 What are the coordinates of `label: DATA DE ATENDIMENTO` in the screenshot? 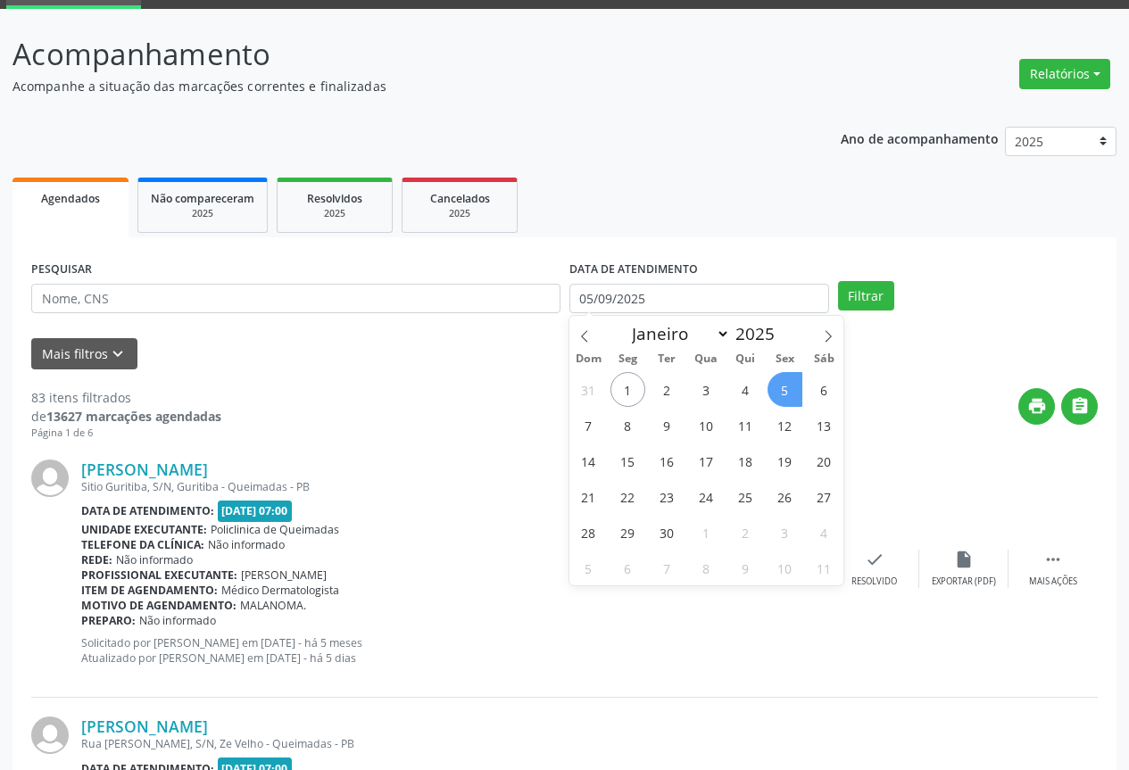 It's located at (634, 270).